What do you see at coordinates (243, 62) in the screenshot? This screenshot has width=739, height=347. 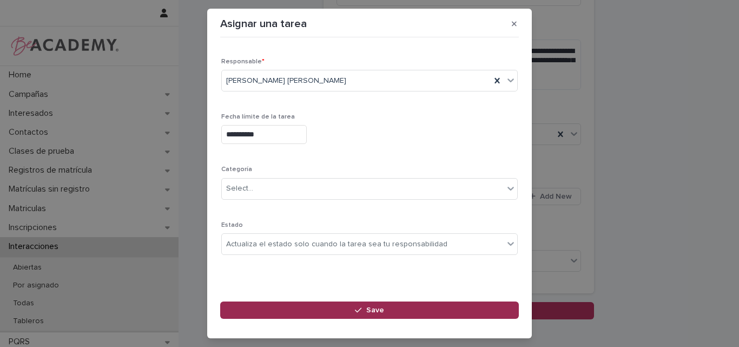 I see `span: Responsable` at bounding box center [243, 62].